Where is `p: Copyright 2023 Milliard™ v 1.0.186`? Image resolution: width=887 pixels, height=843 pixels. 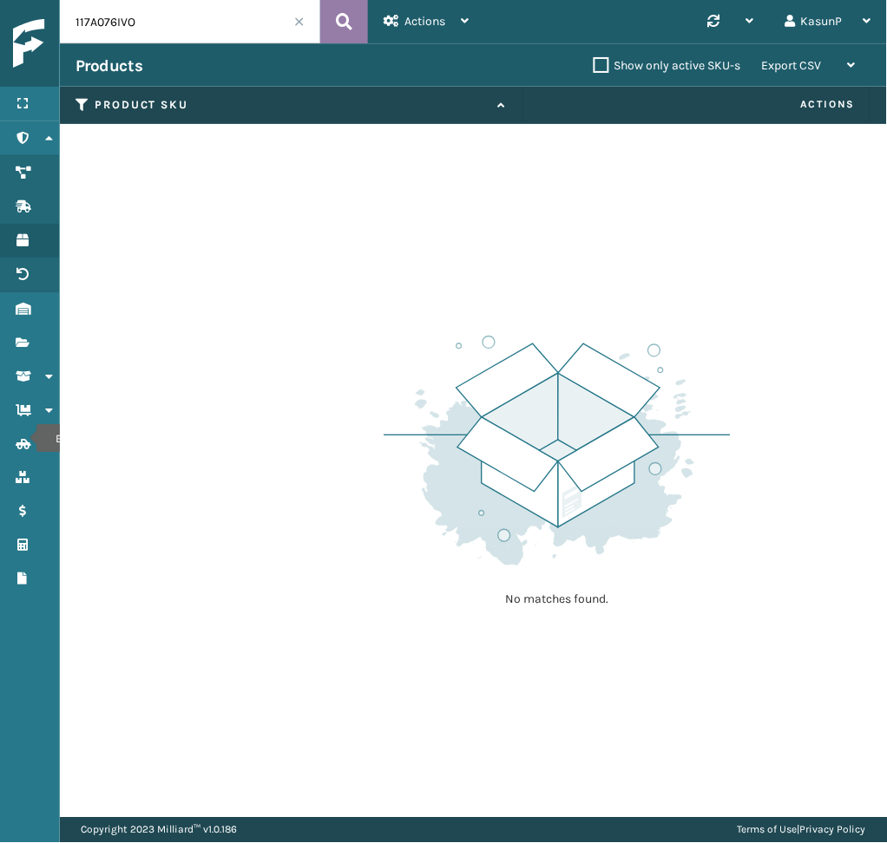
p: Copyright 2023 Milliard™ v 1.0.186 is located at coordinates (159, 830).